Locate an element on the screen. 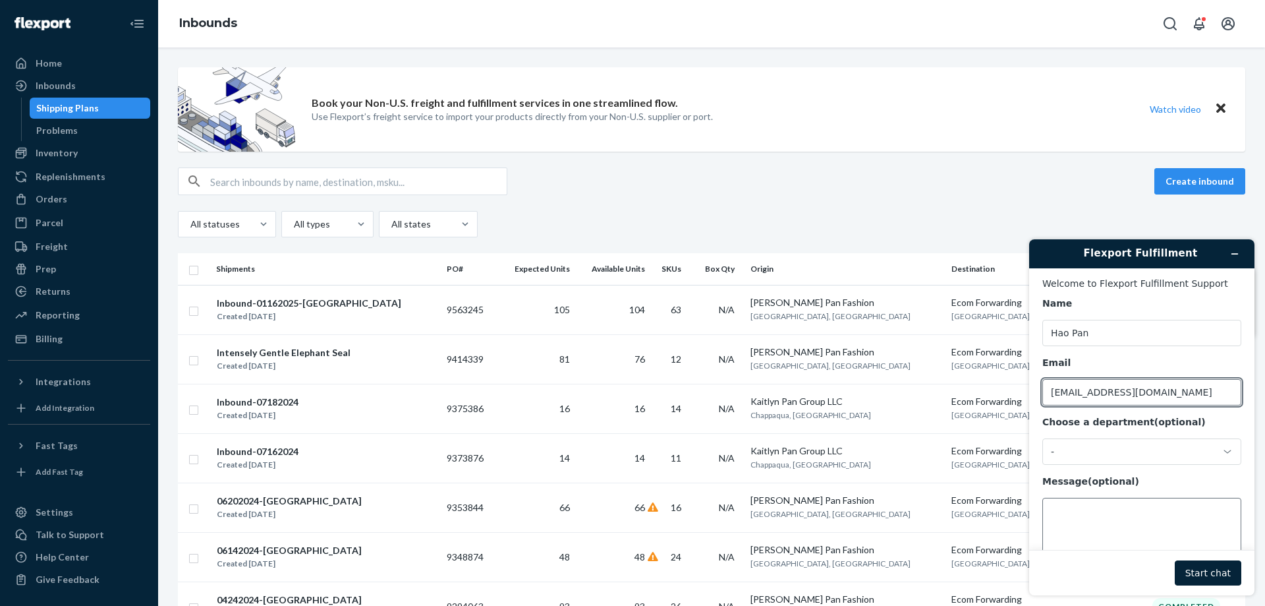 This screenshot has height=606, width=1265. a: Billing is located at coordinates (79, 339).